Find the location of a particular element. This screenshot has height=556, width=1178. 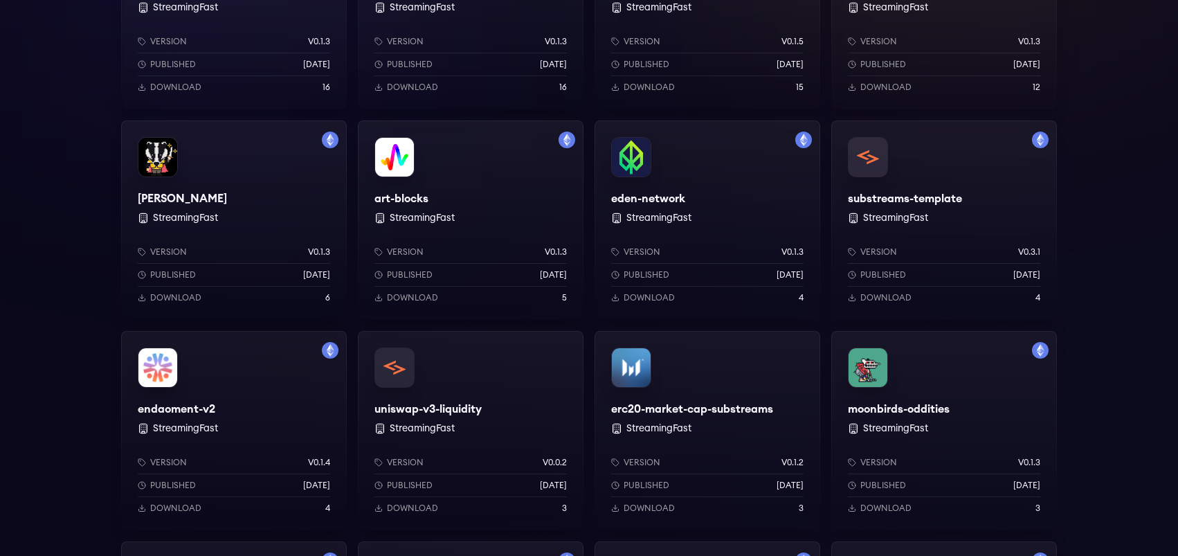

p: 12 is located at coordinates (1036, 87).